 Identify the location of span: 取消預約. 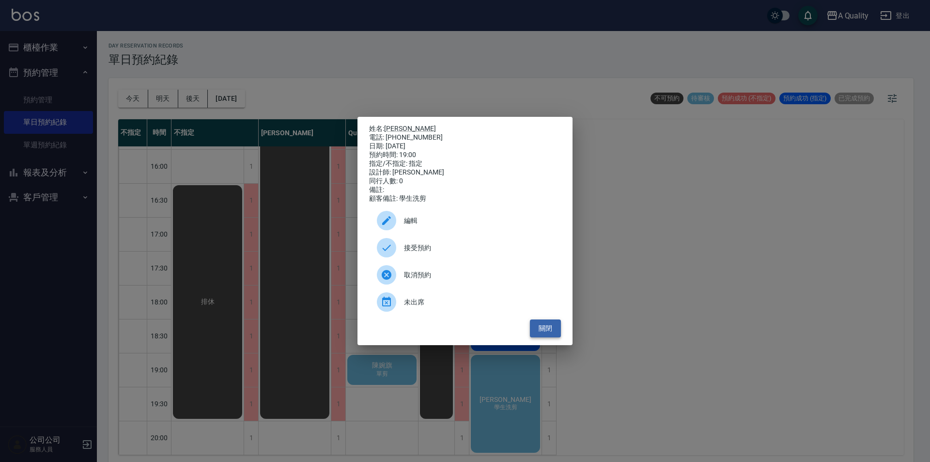
(478, 275).